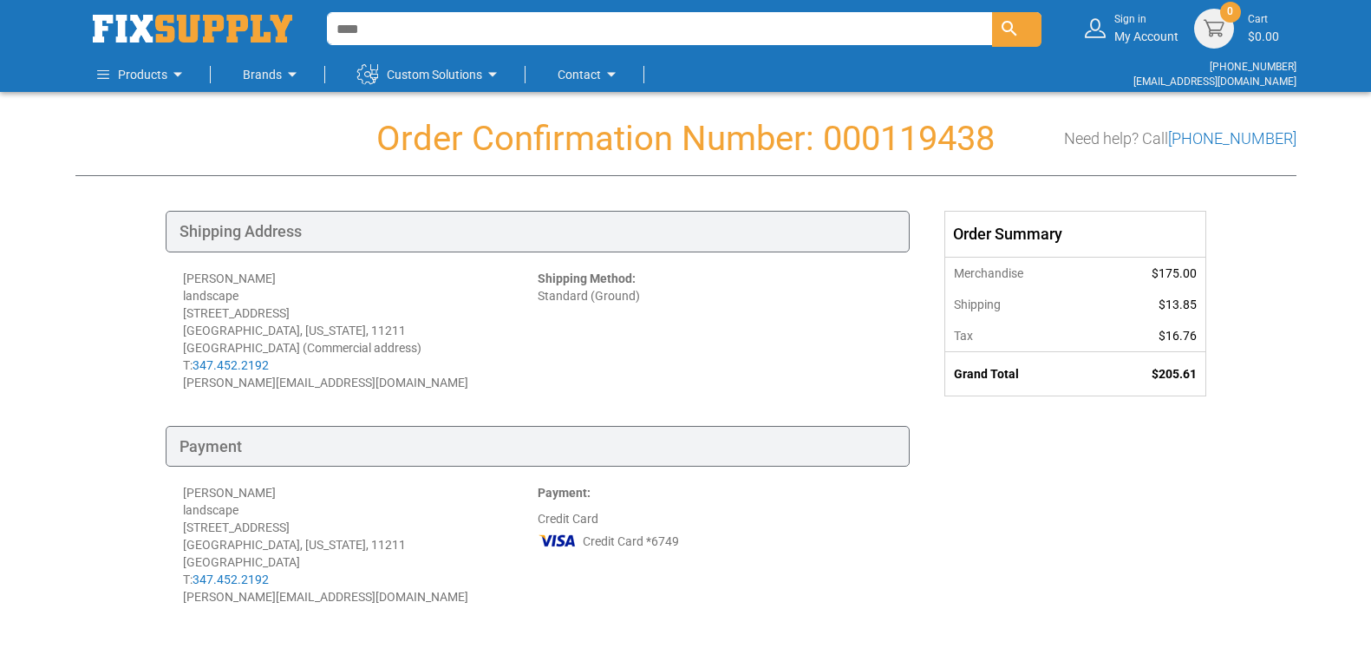 This screenshot has width=1371, height=648. What do you see at coordinates (631, 541) in the screenshot?
I see `span: Credit Card *6749` at bounding box center [631, 541].